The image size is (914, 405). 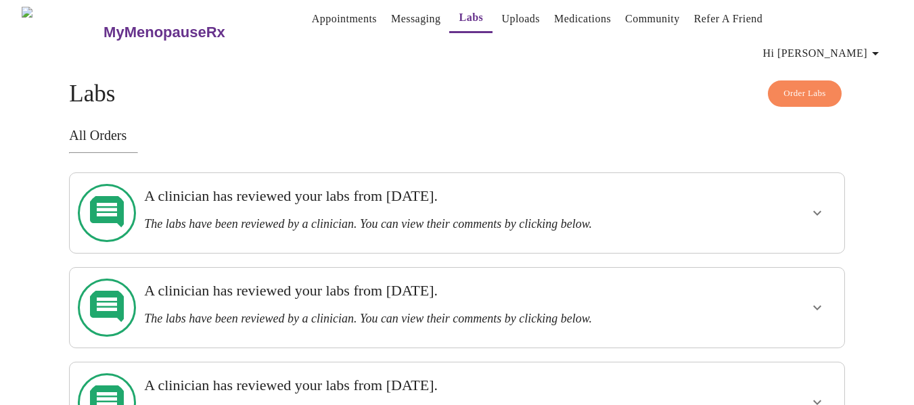 I want to click on button: Uploads, so click(x=520, y=19).